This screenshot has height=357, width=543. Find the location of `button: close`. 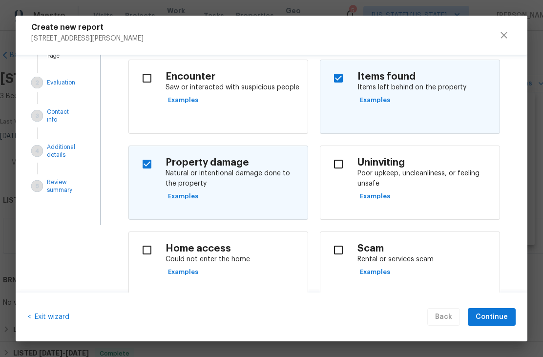

button: close is located at coordinates (504, 35).